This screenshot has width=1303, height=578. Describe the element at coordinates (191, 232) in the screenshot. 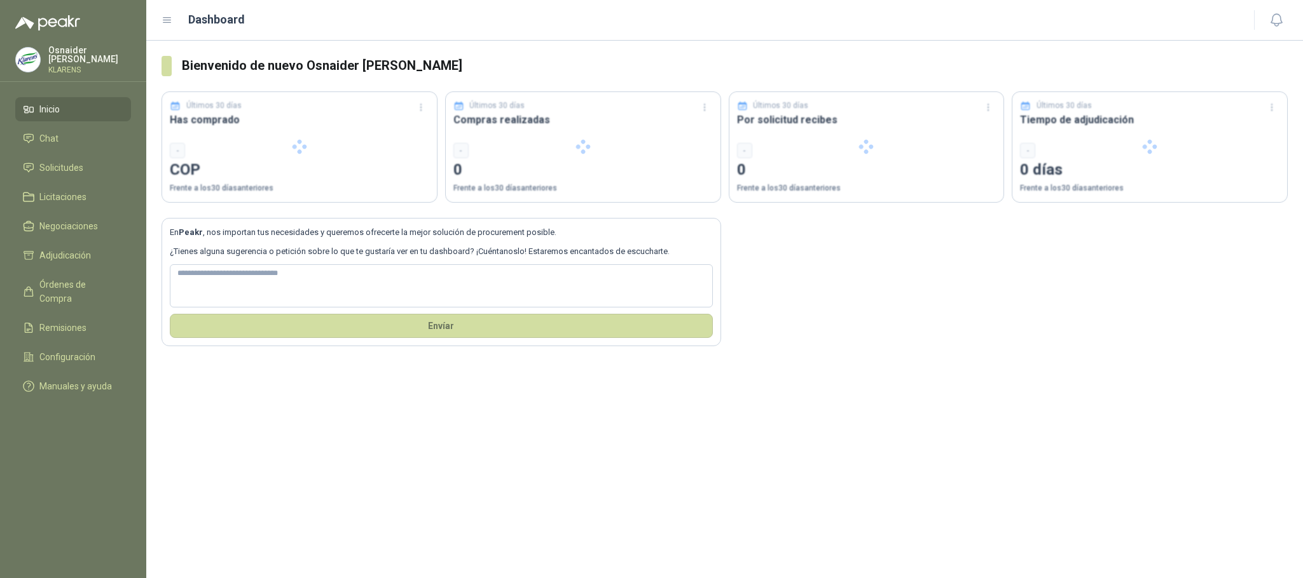

I see `b: Peakr` at that location.